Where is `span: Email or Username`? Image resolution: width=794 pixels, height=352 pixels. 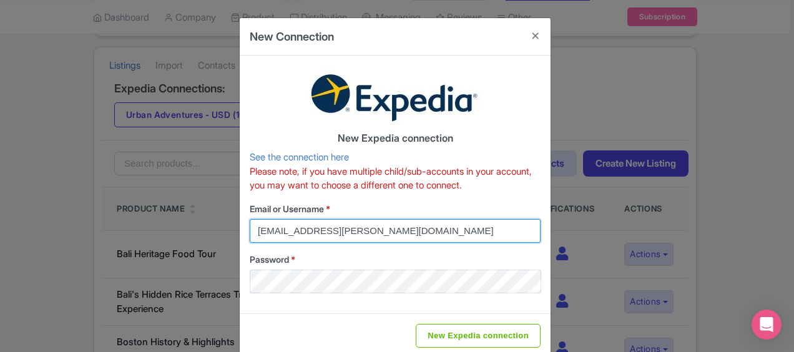
span: Email or Username is located at coordinates (287, 209).